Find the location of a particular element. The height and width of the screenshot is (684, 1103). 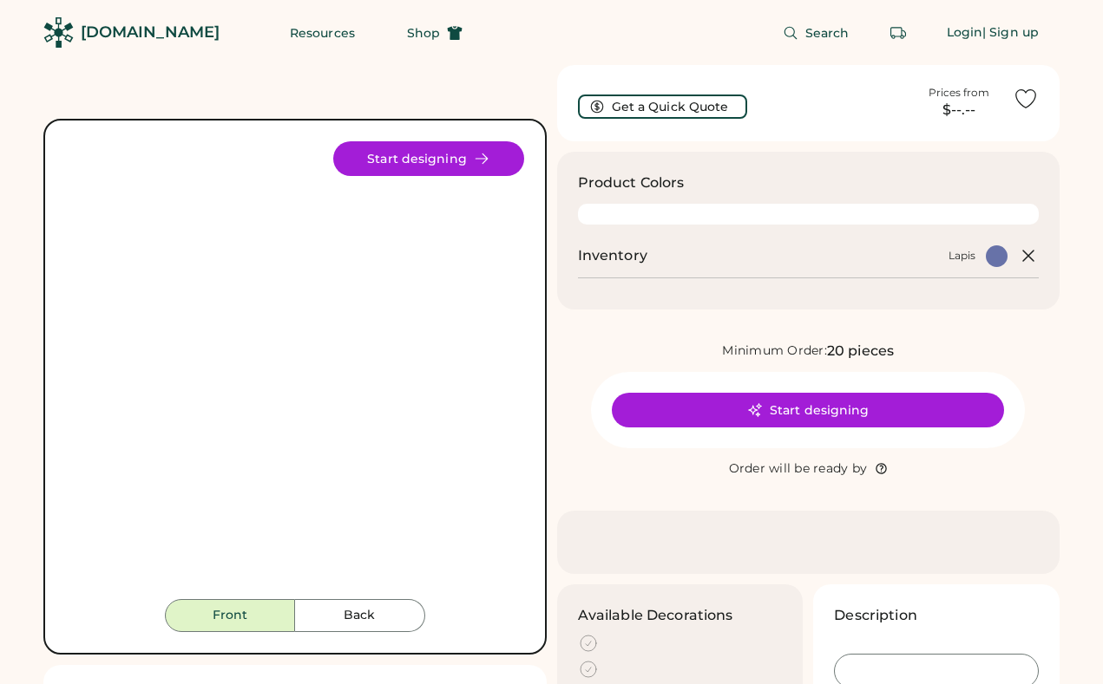

div: Lapis is located at coordinates (961, 256).